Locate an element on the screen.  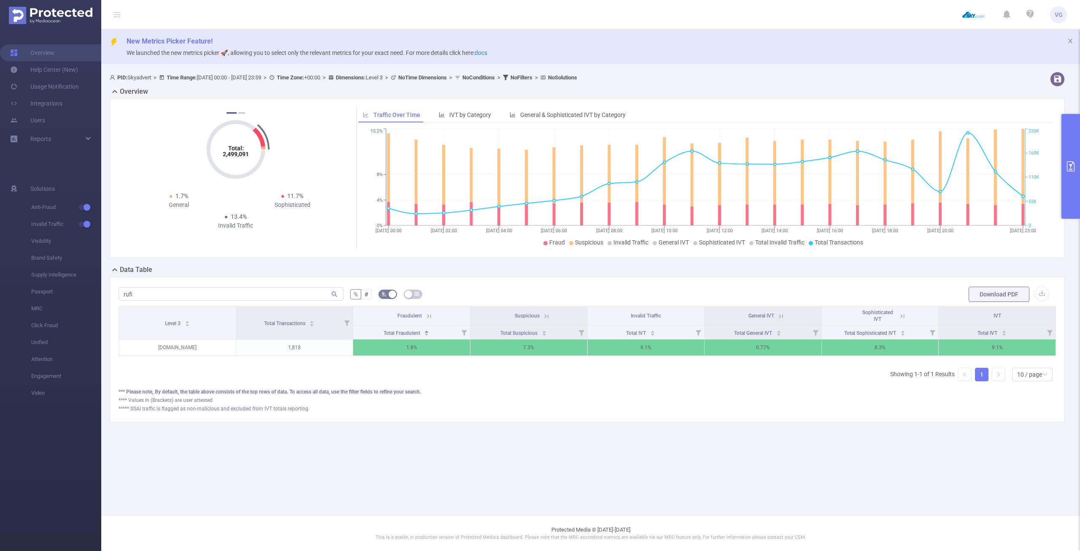
span: Fraudulent is located at coordinates (410, 316).